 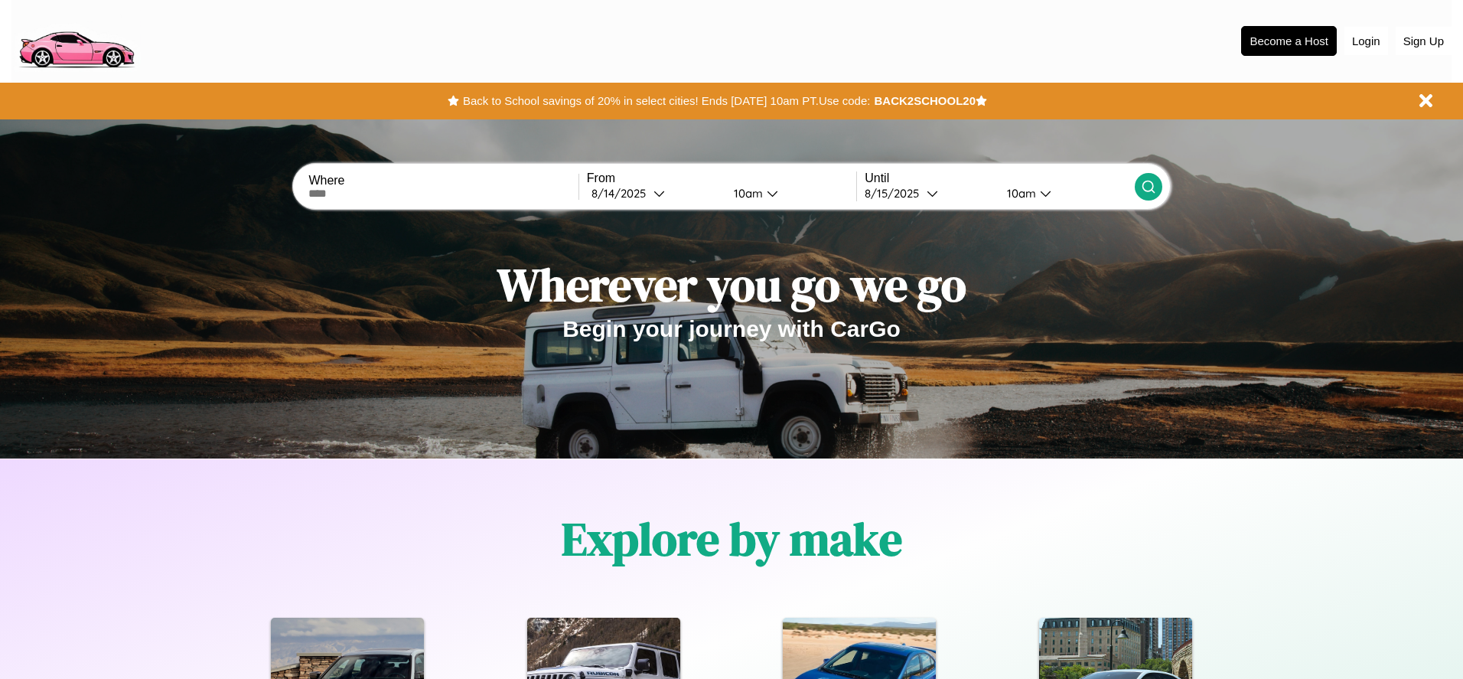 I want to click on label: Where, so click(x=443, y=181).